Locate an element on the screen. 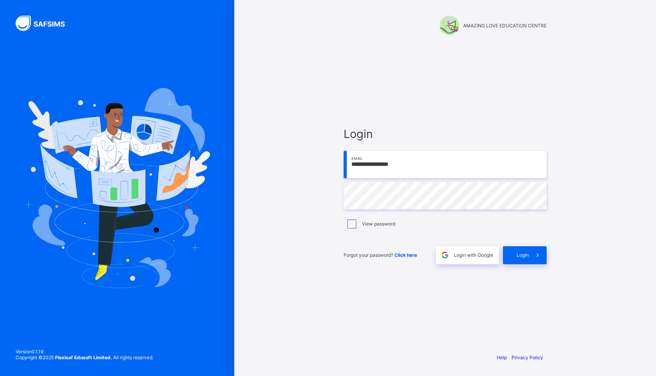  span: AMAZING LOVE EDUCATION CENTRE is located at coordinates (505, 25).